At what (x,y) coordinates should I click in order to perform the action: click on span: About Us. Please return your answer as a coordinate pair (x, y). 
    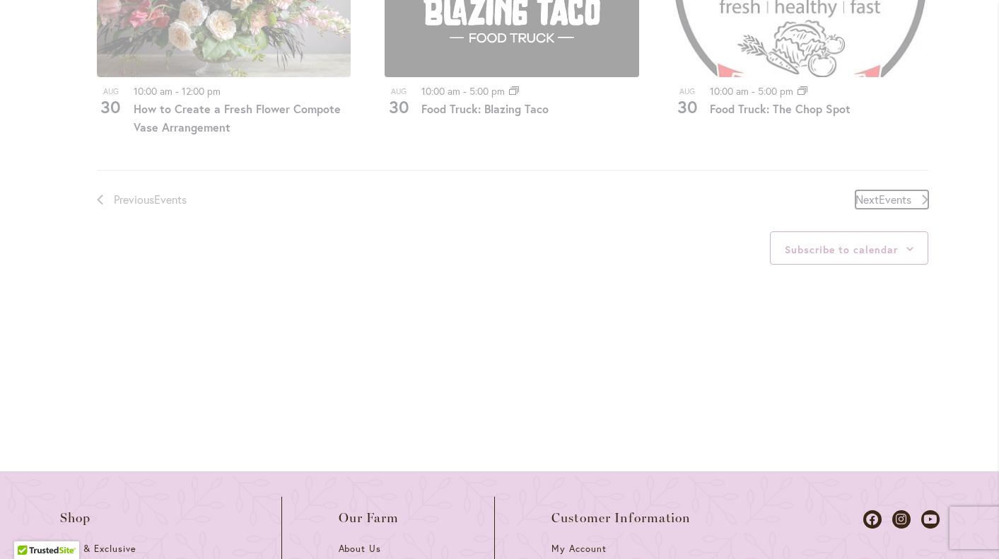
    Looking at the image, I should click on (360, 548).